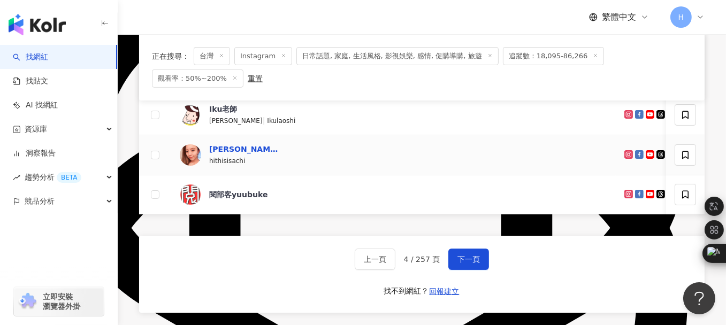 This screenshot has height=325, width=726. I want to click on span: Ikulaoshi, so click(281, 121).